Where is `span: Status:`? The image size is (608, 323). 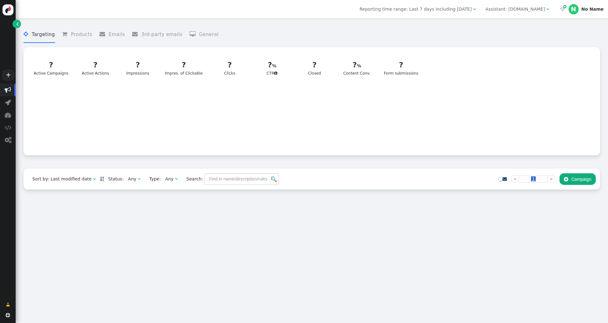 span: Status: is located at coordinates (114, 179).